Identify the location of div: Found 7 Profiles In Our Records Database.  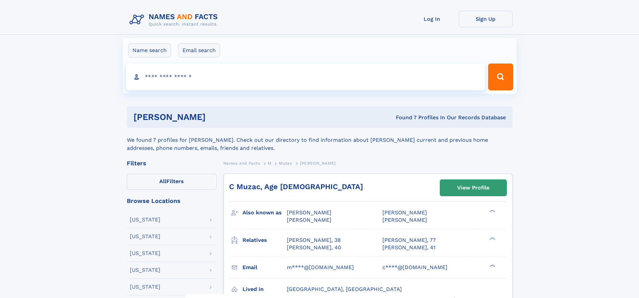
(403, 117).